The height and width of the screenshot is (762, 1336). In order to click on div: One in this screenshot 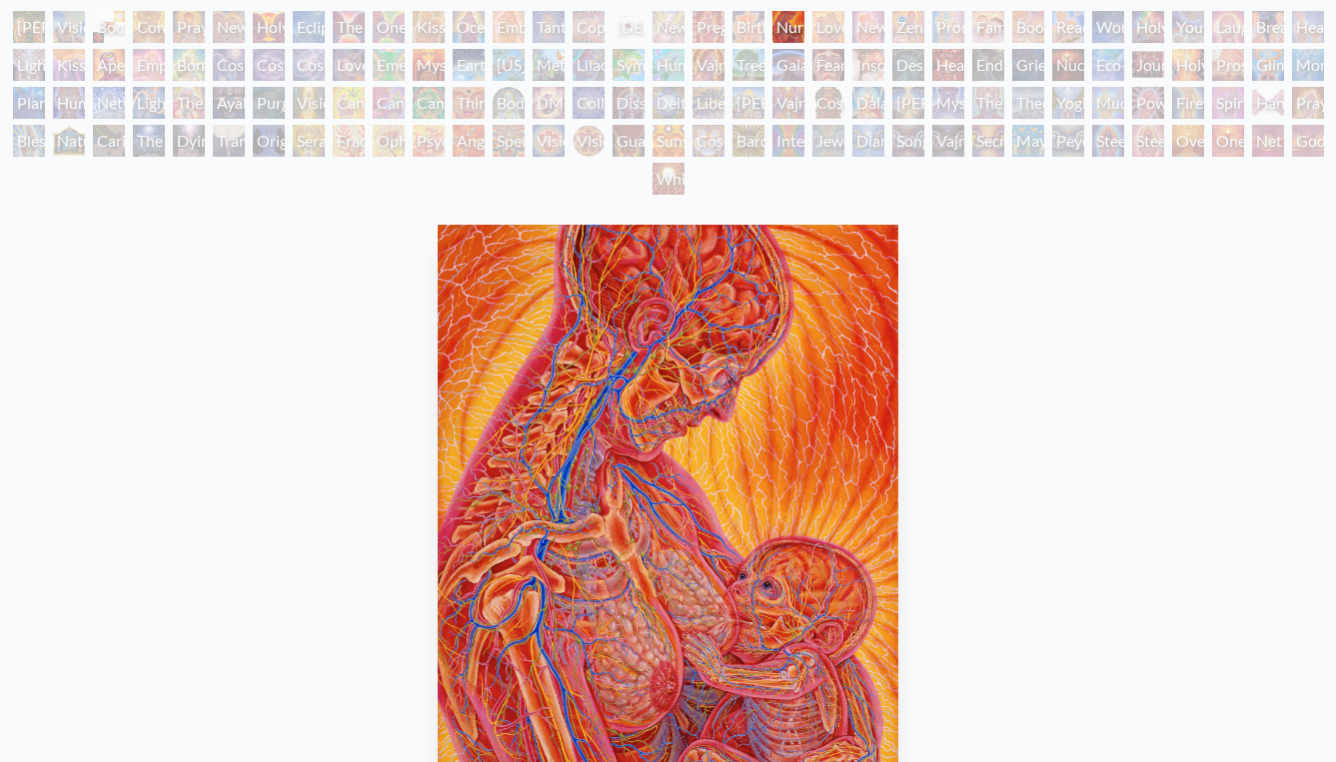, I will do `click(1228, 141)`.